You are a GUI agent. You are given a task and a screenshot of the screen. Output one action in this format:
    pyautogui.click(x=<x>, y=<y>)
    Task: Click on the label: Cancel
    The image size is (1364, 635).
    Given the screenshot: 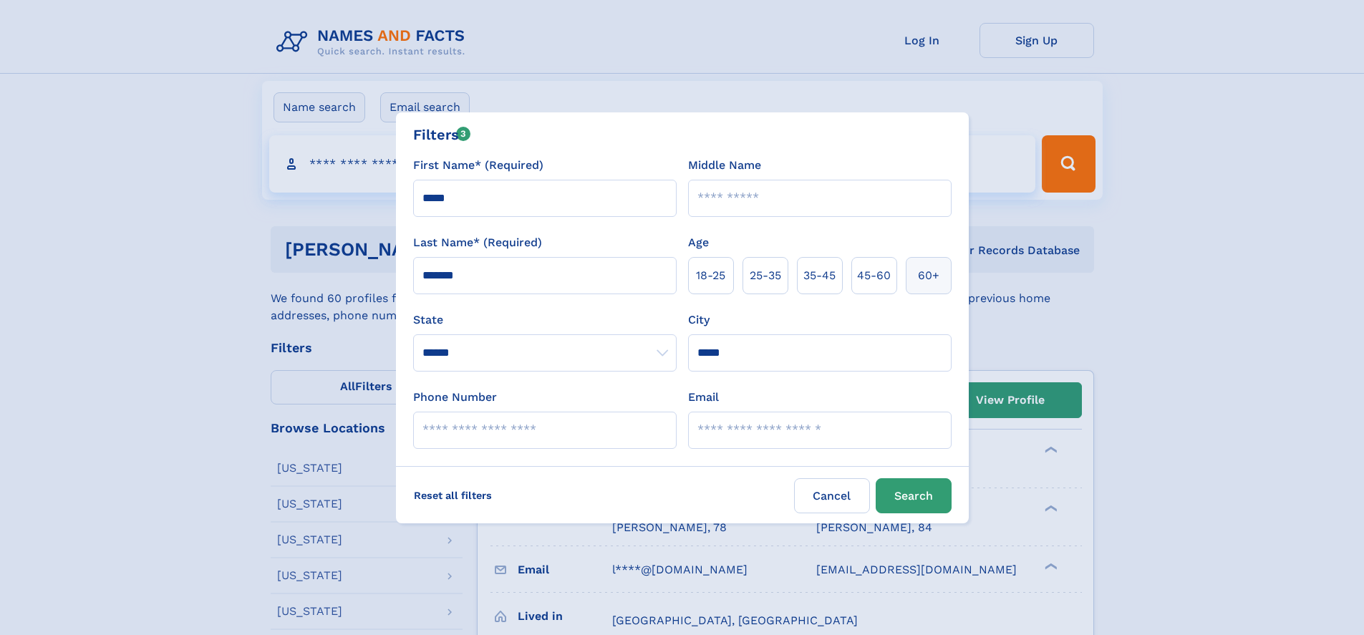 What is the action you would take?
    pyautogui.click(x=832, y=495)
    